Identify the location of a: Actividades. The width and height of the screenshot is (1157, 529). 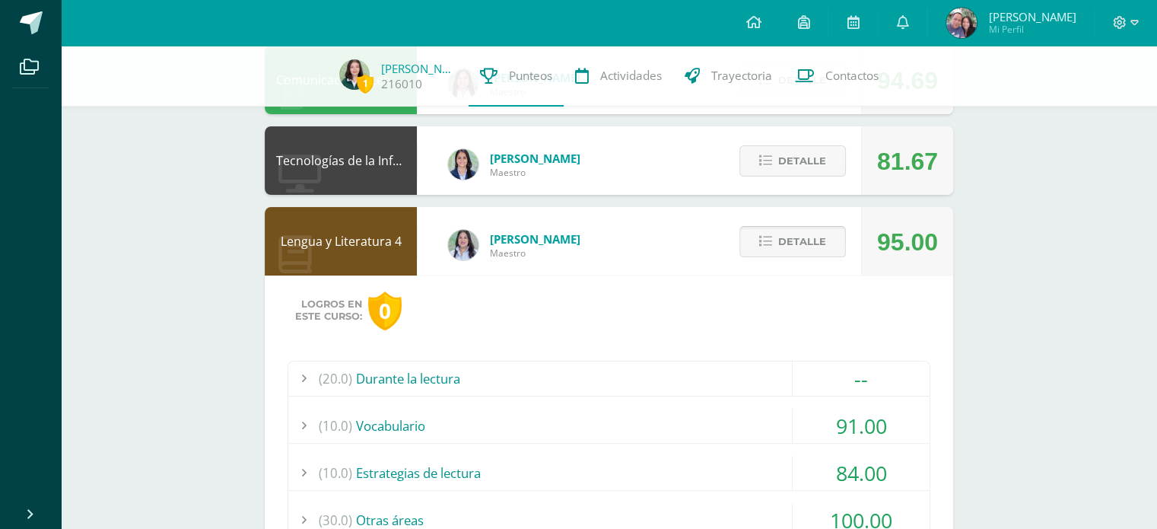
(618, 76).